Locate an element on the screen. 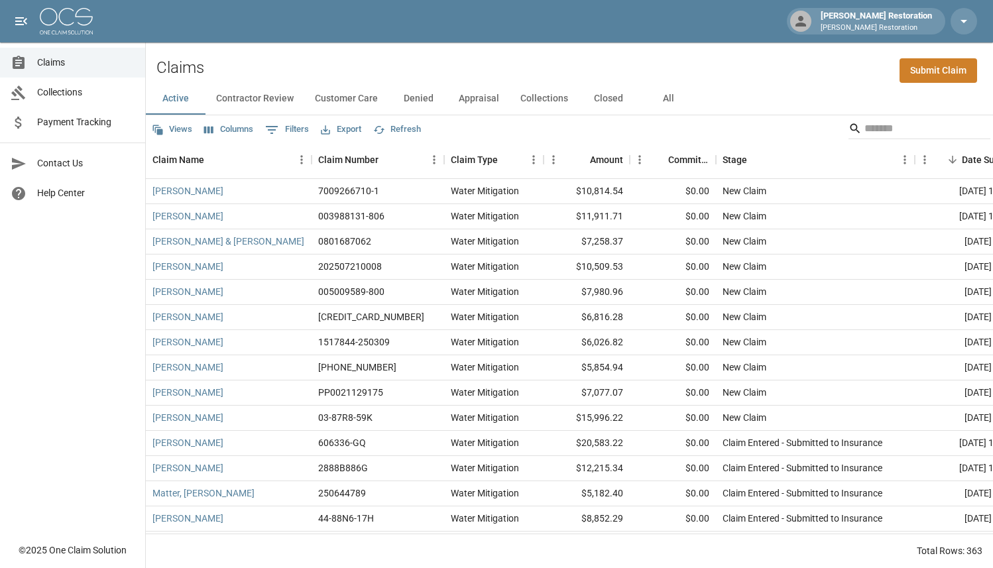 This screenshot has height=568, width=993. button: Customer Care is located at coordinates (346, 99).